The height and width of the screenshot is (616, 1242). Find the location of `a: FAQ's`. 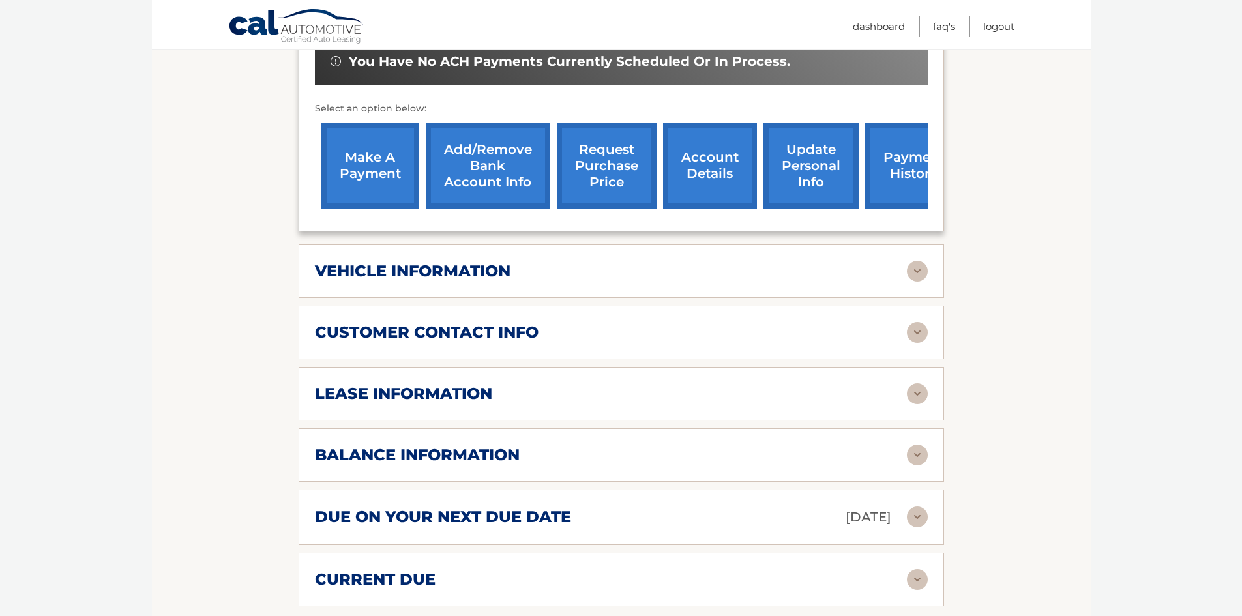

a: FAQ's is located at coordinates (944, 26).